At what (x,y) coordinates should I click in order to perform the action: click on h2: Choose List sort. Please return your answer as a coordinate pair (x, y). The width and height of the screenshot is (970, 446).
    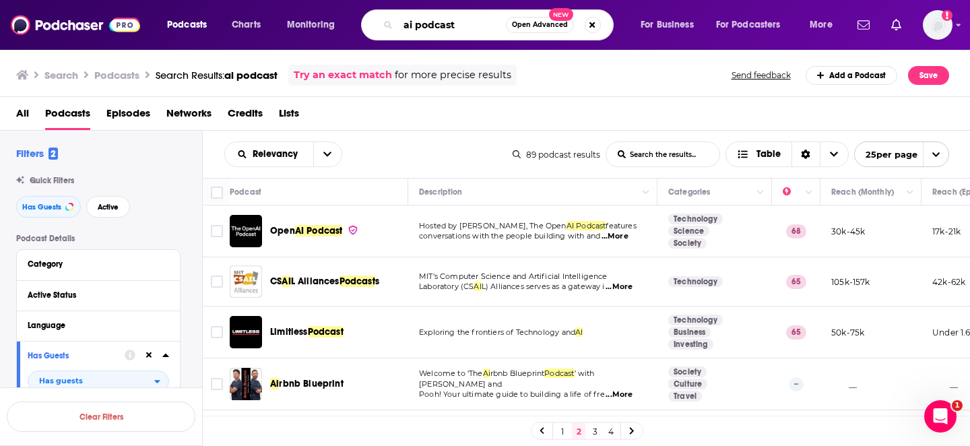
    Looking at the image, I should click on (283, 154).